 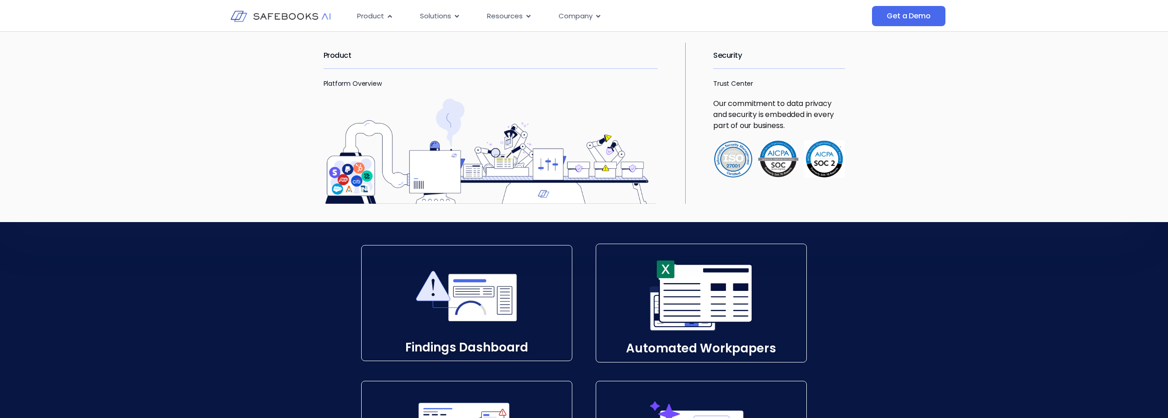 What do you see at coordinates (701, 348) in the screenshot?
I see `p: Automated Workpapers​` at bounding box center [701, 348].